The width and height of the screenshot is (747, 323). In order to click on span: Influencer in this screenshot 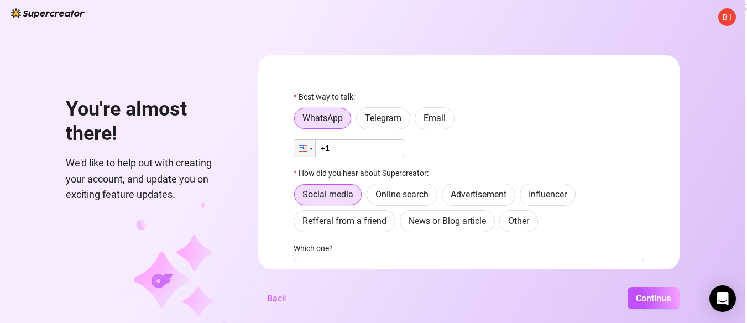, I will do `click(547, 194)`.